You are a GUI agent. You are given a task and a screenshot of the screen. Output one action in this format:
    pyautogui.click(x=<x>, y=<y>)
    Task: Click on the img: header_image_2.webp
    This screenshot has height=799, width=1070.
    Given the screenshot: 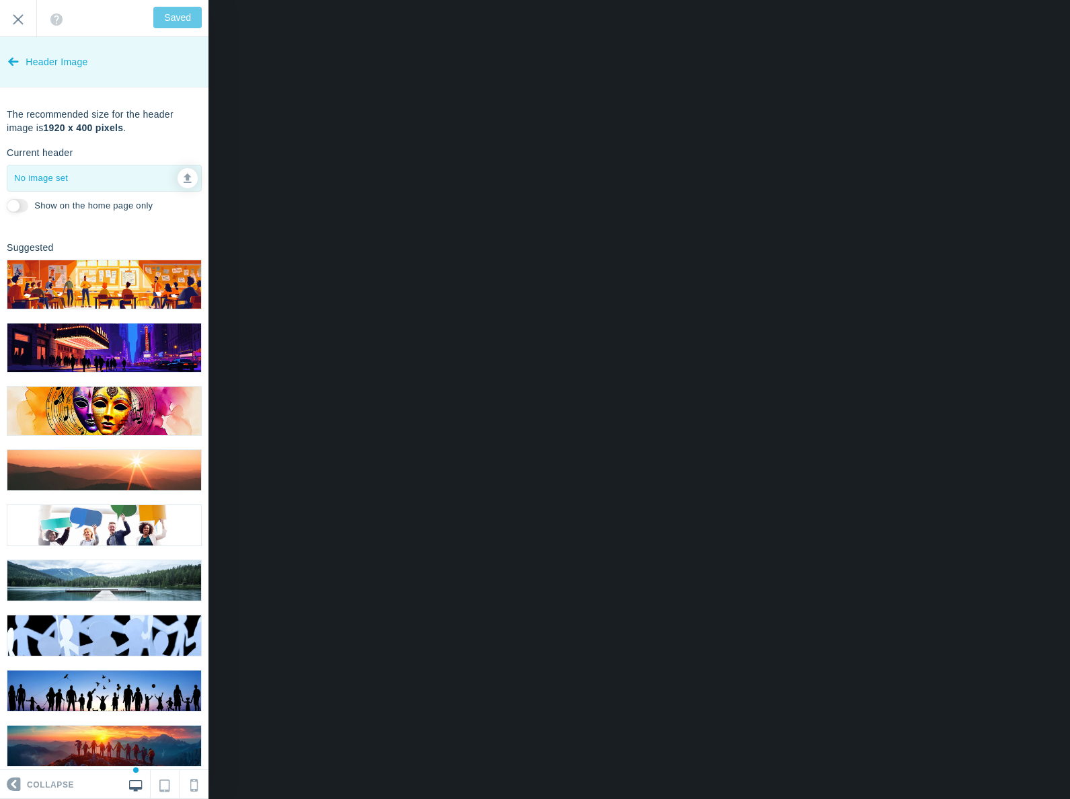 What is the action you would take?
    pyautogui.click(x=104, y=525)
    